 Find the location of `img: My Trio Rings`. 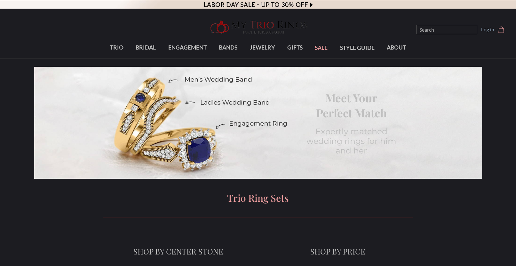

img: My Trio Rings is located at coordinates (258, 27).